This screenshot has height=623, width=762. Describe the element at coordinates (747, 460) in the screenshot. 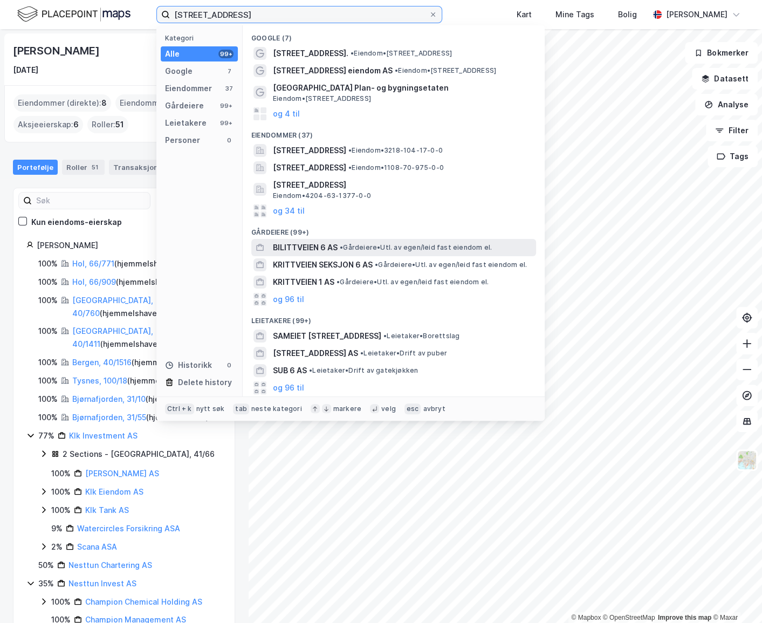

I see `img: Z` at that location.